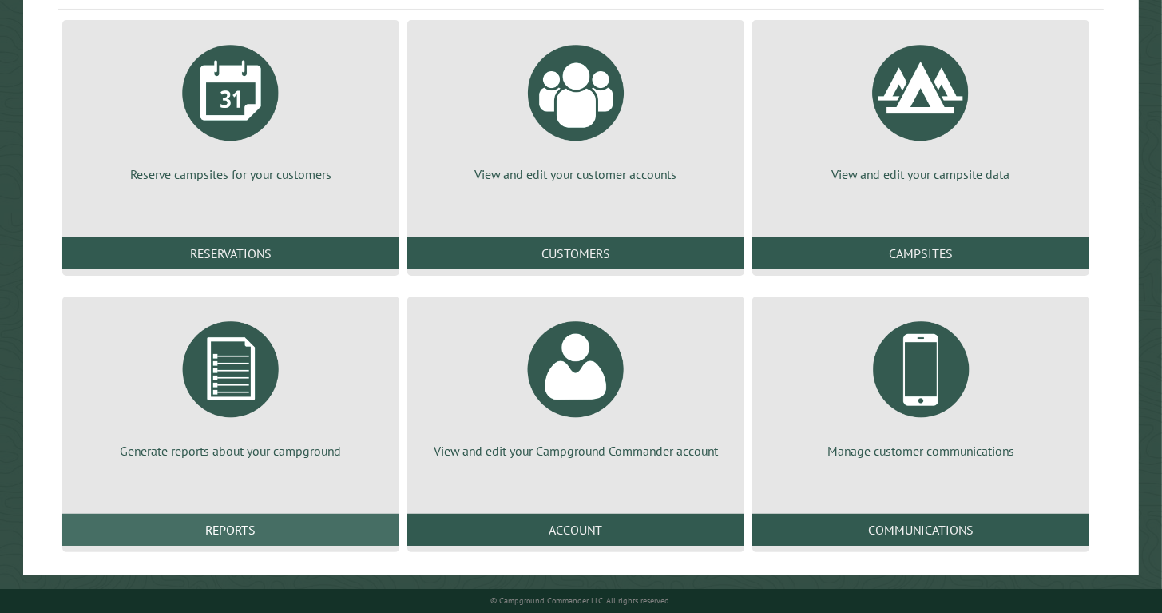 The height and width of the screenshot is (613, 1162). Describe the element at coordinates (921, 450) in the screenshot. I see `p: Manage customer communications` at that location.